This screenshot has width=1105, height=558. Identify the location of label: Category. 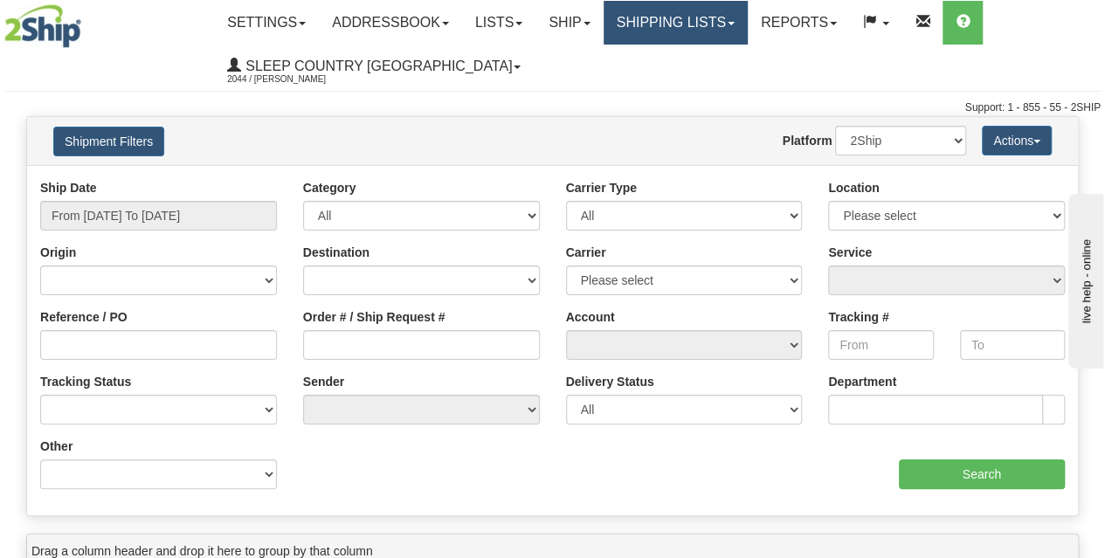
(329, 188).